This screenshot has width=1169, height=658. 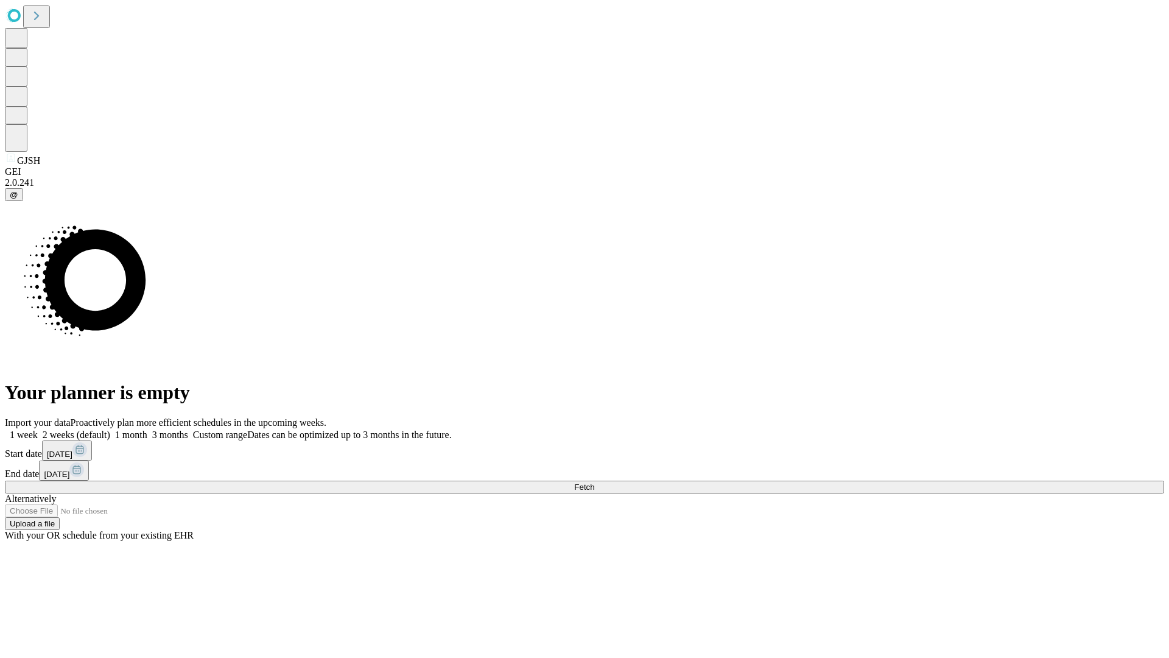 What do you see at coordinates (585, 470) in the screenshot?
I see `div: End date` at bounding box center [585, 470].